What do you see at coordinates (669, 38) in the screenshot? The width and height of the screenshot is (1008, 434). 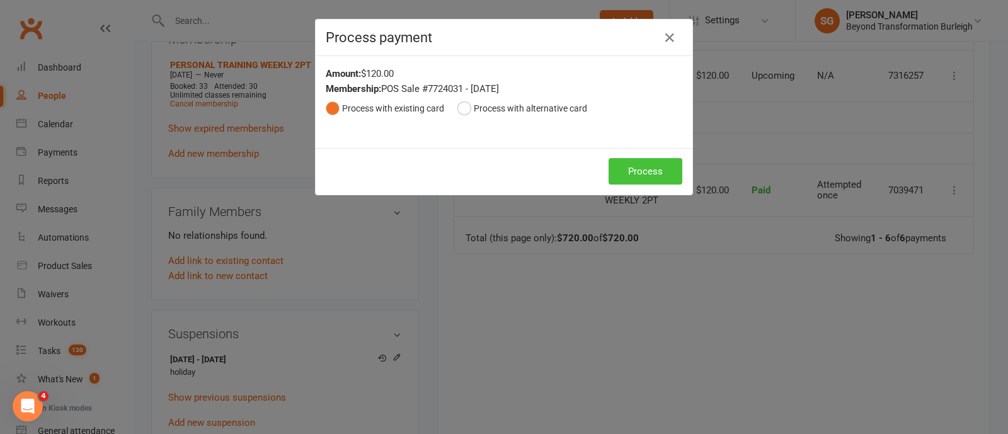 I see `button: Close` at bounding box center [669, 38].